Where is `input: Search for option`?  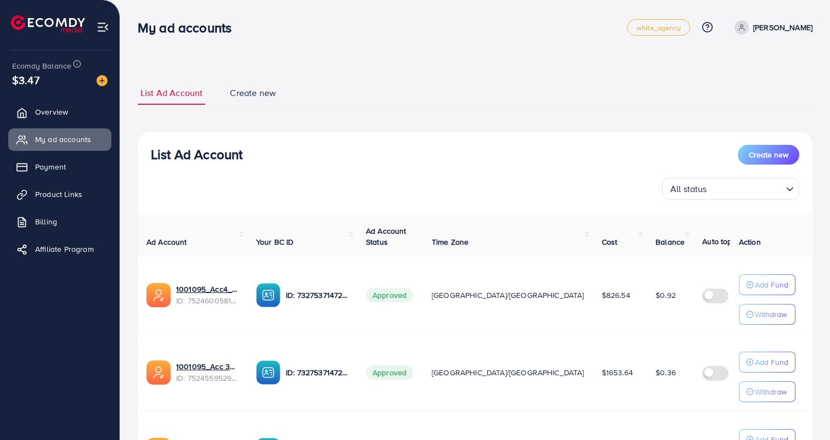
input: Search for option is located at coordinates (746, 188).